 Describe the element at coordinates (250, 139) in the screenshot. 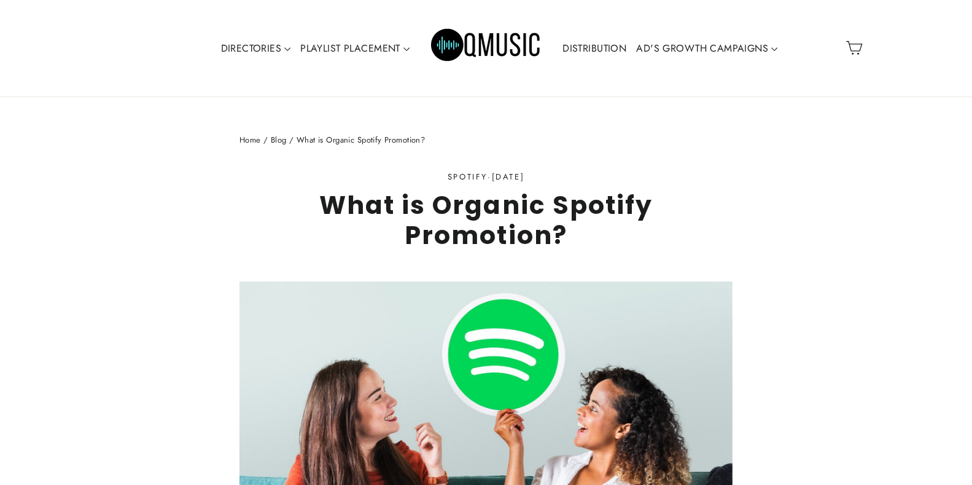

I see `a: Home` at that location.